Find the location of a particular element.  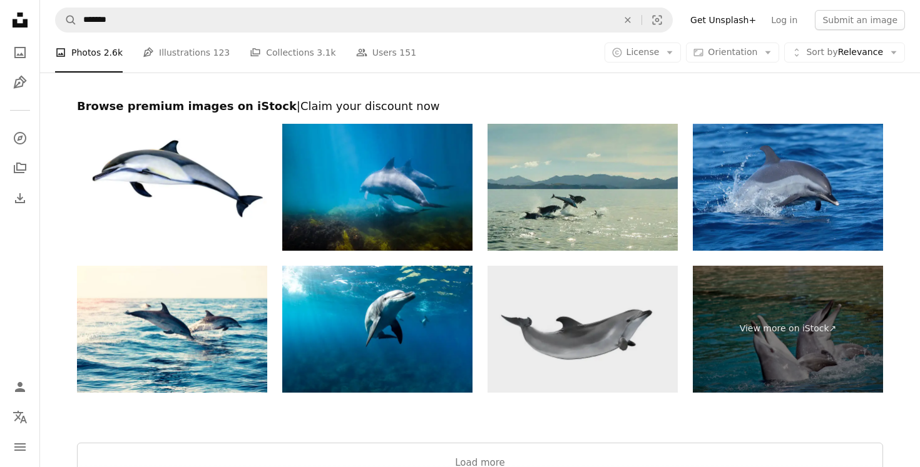

span: 123 is located at coordinates (222, 53).